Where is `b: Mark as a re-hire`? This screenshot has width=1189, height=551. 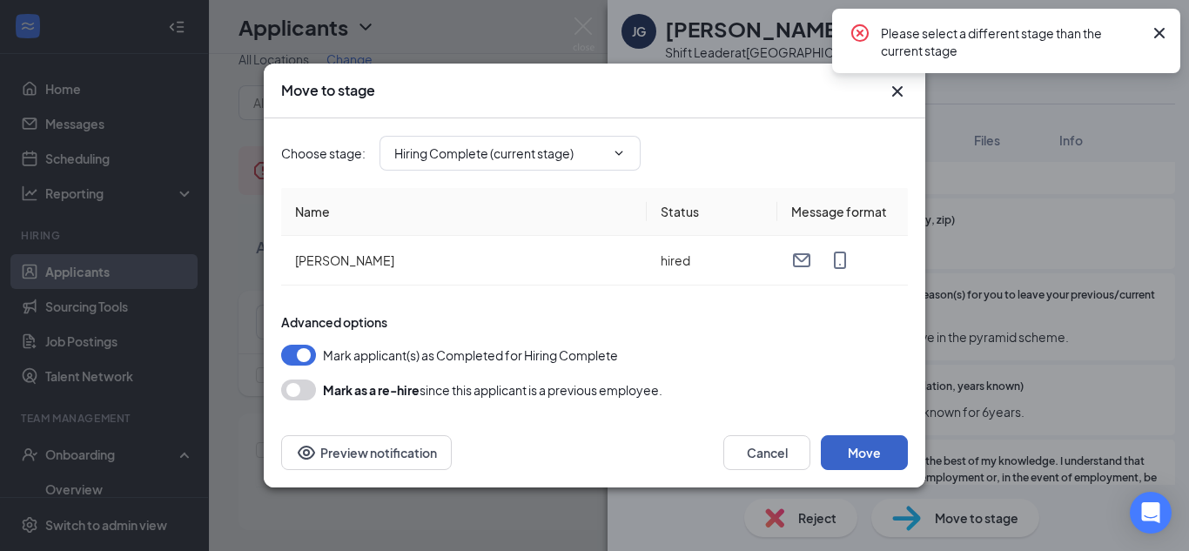
b: Mark as a re-hire is located at coordinates (371, 390).